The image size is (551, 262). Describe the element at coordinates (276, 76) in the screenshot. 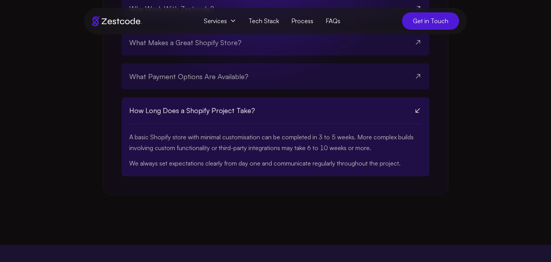

I see `button: What Payment Options Are Available?` at that location.